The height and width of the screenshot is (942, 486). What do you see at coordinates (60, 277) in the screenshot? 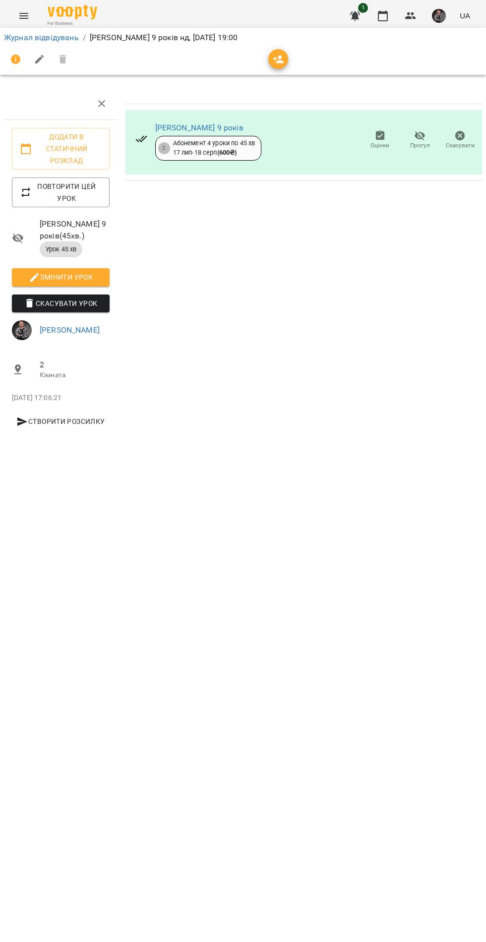
I see `span: Змінити урок` at bounding box center [60, 277].